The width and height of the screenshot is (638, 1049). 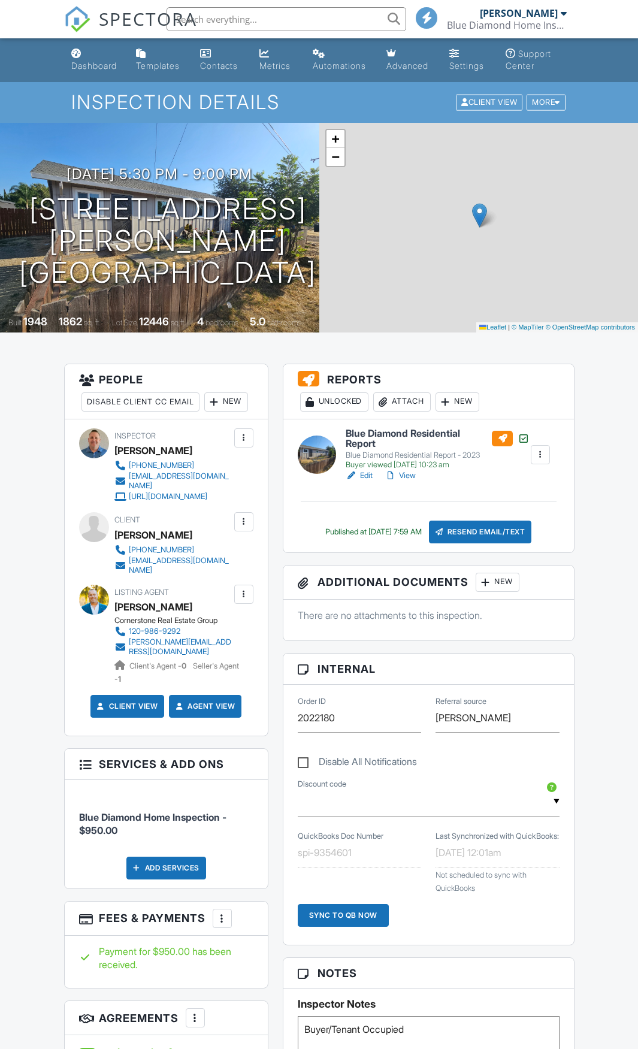 What do you see at coordinates (322, 784) in the screenshot?
I see `label: Discount code` at bounding box center [322, 784].